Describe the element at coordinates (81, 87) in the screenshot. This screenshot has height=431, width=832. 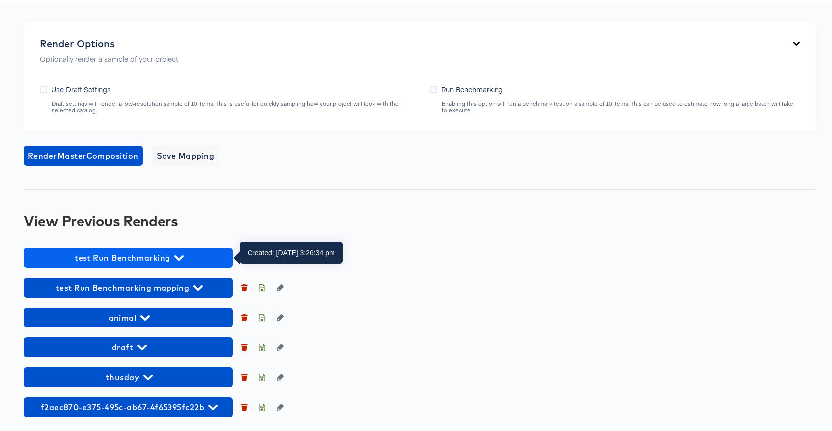
I see `span: Use Draft Settings` at that location.